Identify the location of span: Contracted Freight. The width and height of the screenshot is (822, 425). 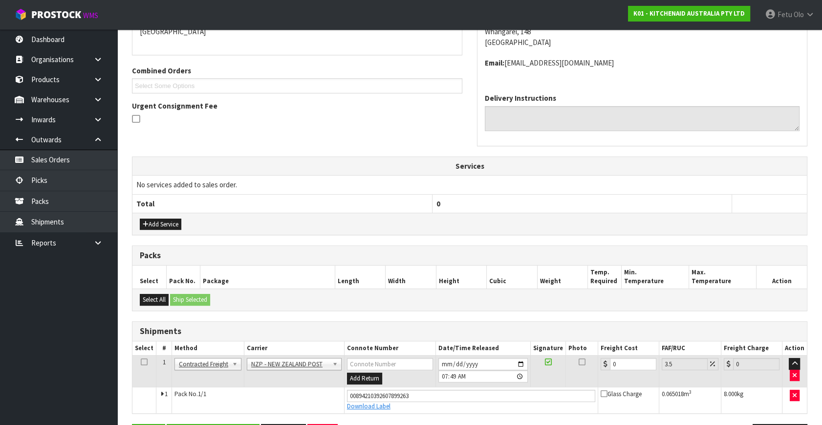
(203, 364).